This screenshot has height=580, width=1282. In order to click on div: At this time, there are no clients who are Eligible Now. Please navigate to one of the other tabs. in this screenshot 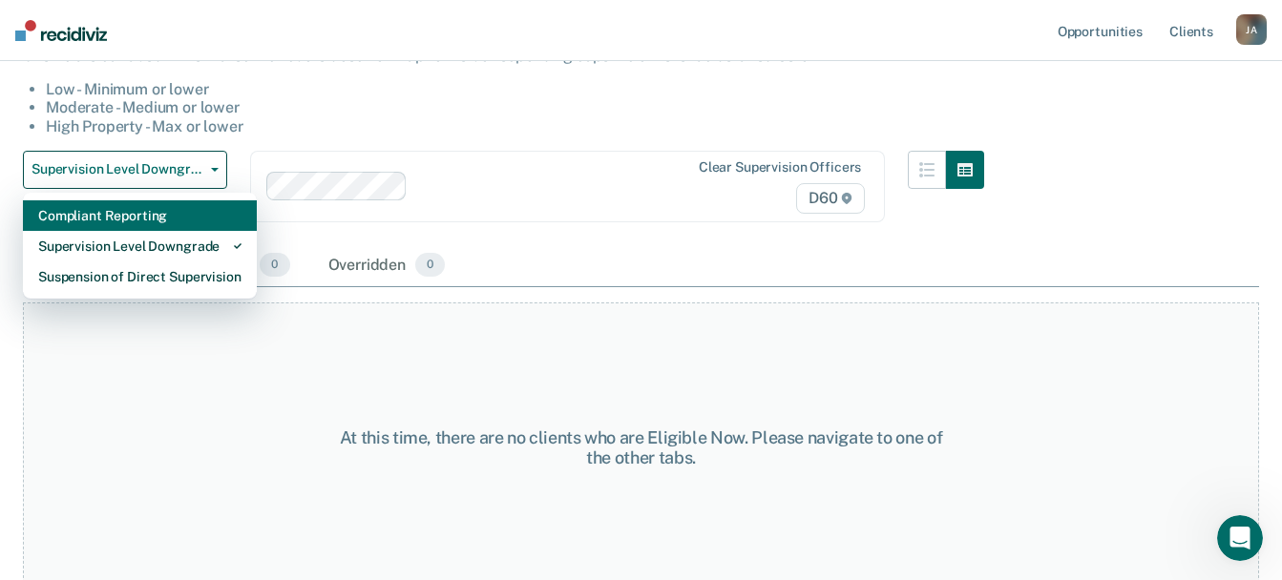, I will do `click(640, 448)`.